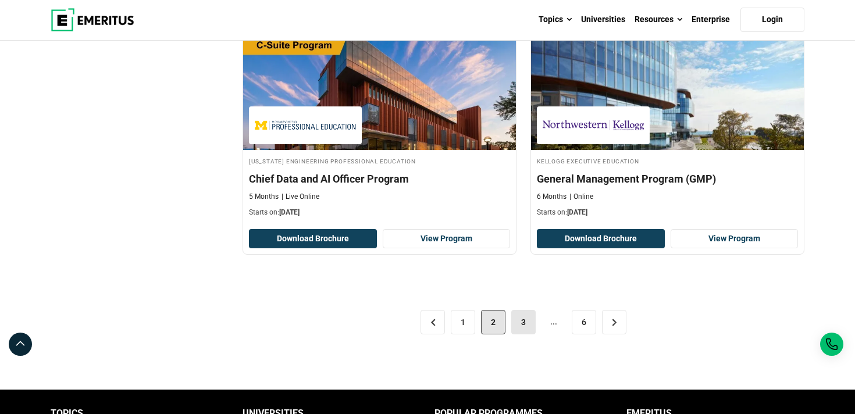  Describe the element at coordinates (667, 92) in the screenshot. I see `img: General Management Program (GMP) | Online Leadership Course` at that location.